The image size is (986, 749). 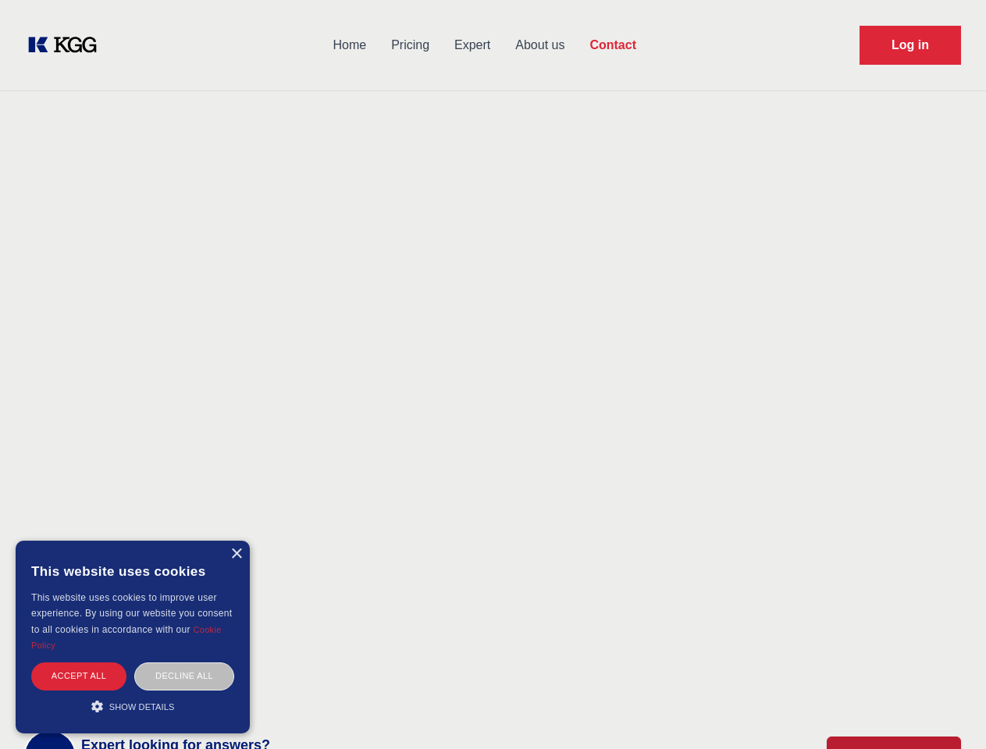 I want to click on a: Pricing, so click(x=410, y=45).